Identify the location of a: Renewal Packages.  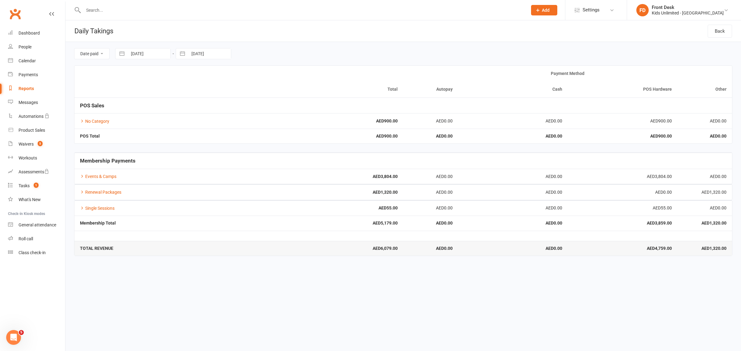
(101, 192).